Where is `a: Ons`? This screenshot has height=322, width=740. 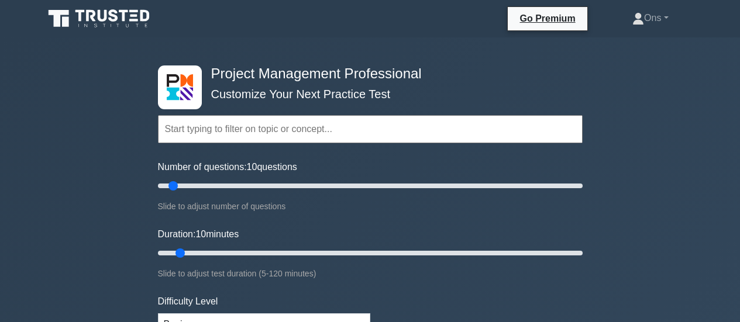
a: Ons is located at coordinates (650, 18).